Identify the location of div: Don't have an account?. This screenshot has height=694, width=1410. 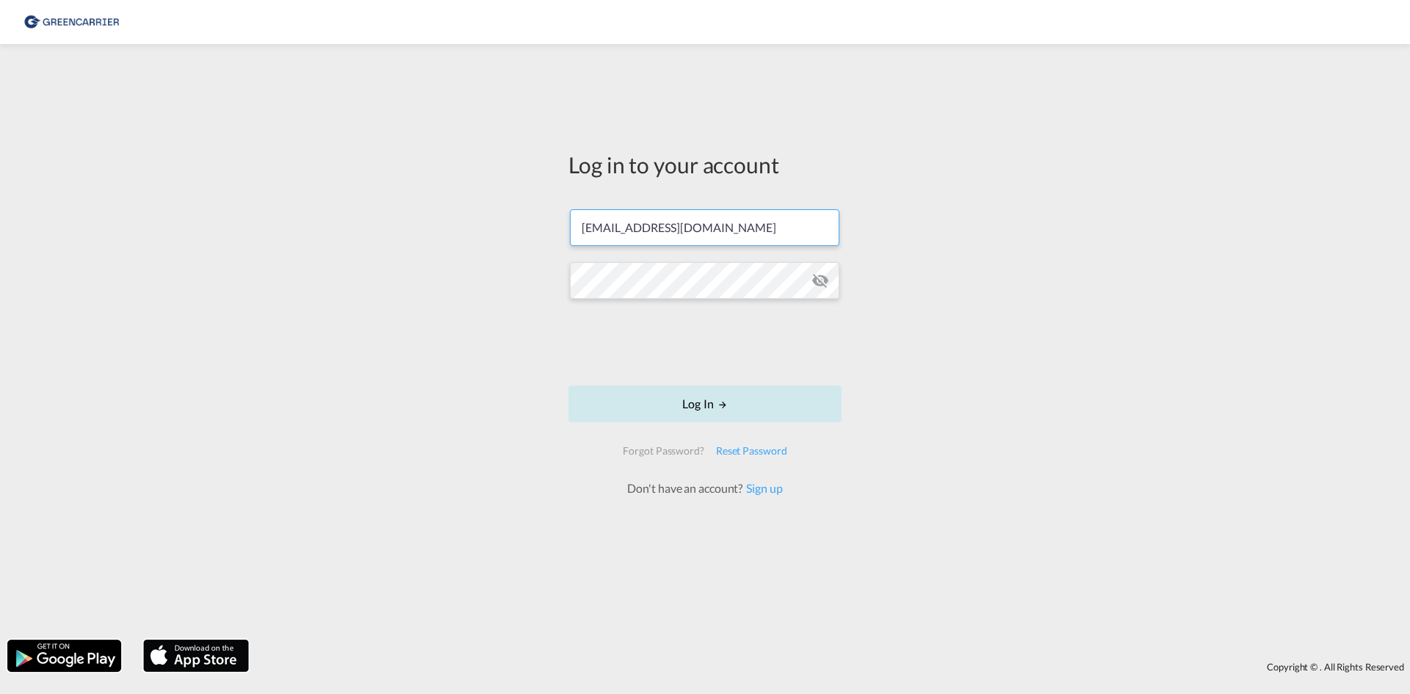
(704, 489).